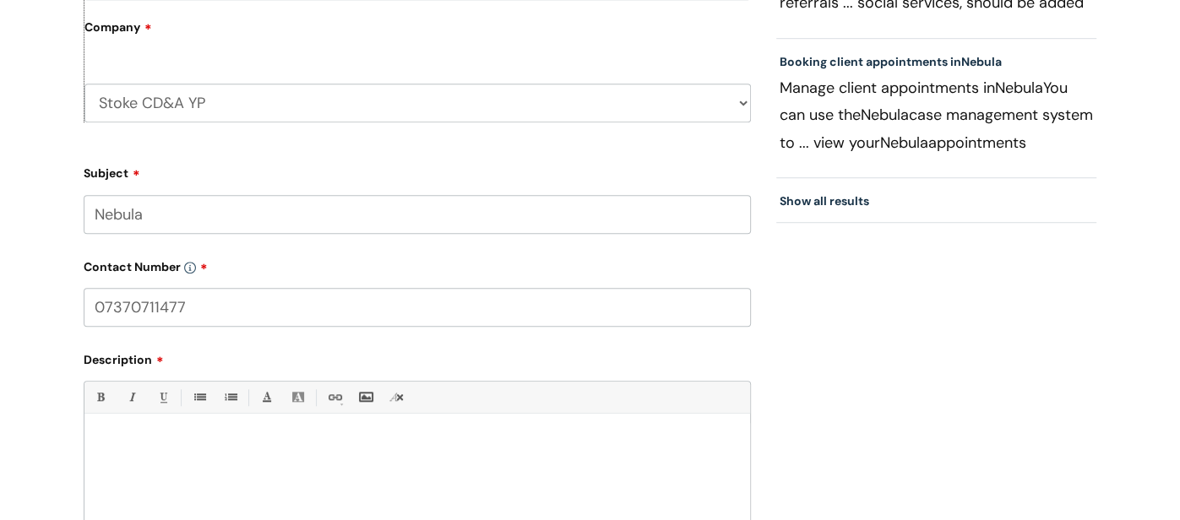 This screenshot has width=1180, height=520. What do you see at coordinates (417, 171) in the screenshot?
I see `label: Subject` at bounding box center [417, 171].